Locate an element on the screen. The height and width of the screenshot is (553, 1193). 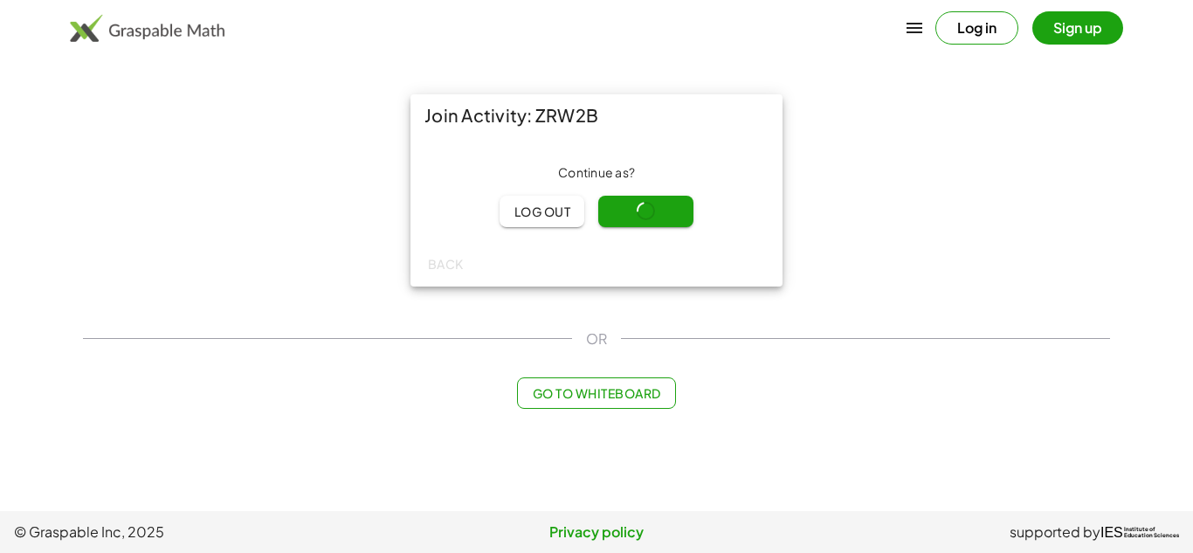
a: IESInstitute ofEducation Sciences is located at coordinates (1140, 532).